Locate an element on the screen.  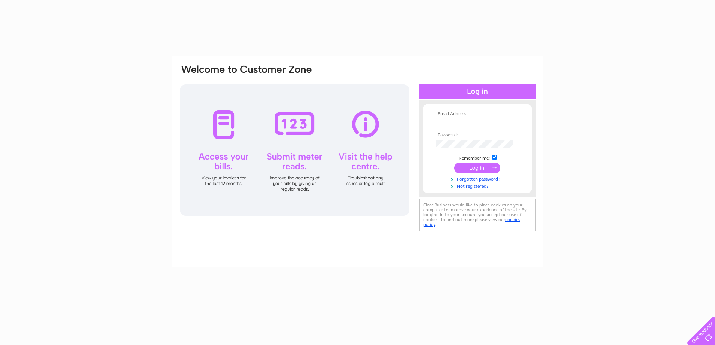
div: Clear Business would like to place cookies on your computer to improve your experience of the sit... is located at coordinates (477, 215).